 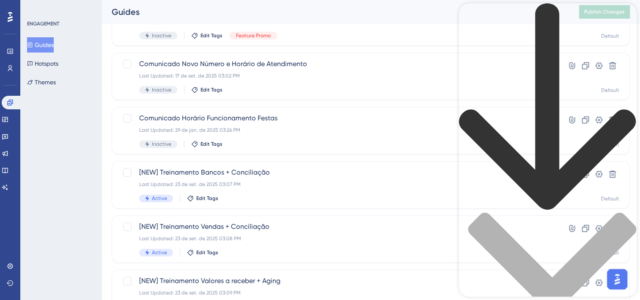 I want to click on div: Last Updated: 23 de set. de 2025 03:09 PM, so click(x=337, y=292).